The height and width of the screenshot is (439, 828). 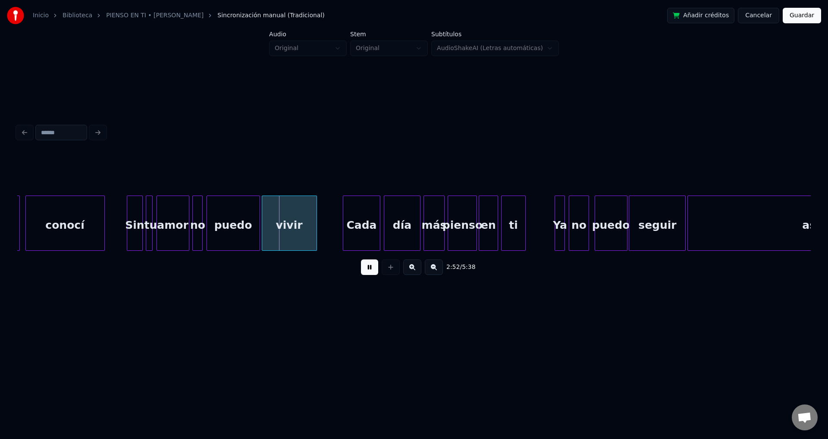 What do you see at coordinates (41, 16) in the screenshot?
I see `a: Inicio` at bounding box center [41, 16].